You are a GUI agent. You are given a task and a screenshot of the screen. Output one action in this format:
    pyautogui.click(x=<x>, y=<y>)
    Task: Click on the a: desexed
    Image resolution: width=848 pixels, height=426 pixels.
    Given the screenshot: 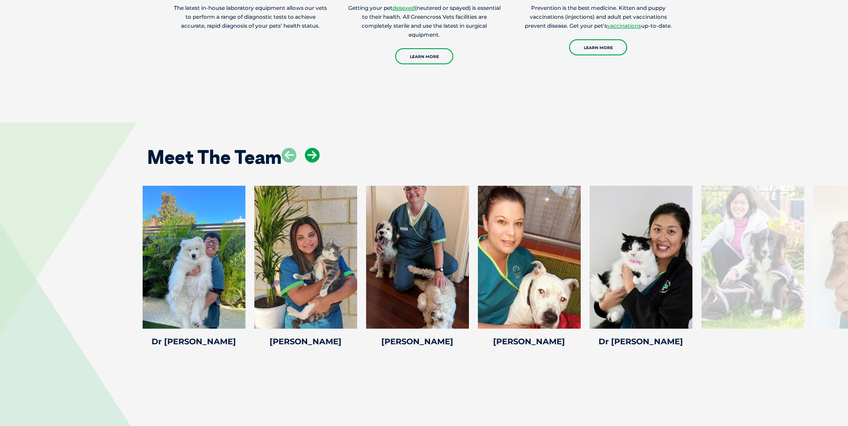 What is the action you would take?
    pyautogui.click(x=404, y=8)
    